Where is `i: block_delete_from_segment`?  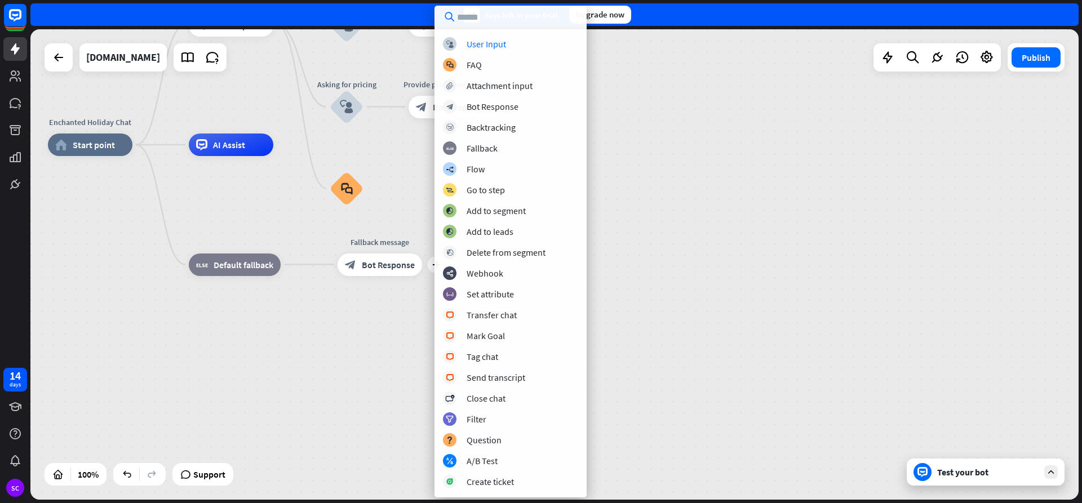
i: block_delete_from_segment is located at coordinates (450, 252).